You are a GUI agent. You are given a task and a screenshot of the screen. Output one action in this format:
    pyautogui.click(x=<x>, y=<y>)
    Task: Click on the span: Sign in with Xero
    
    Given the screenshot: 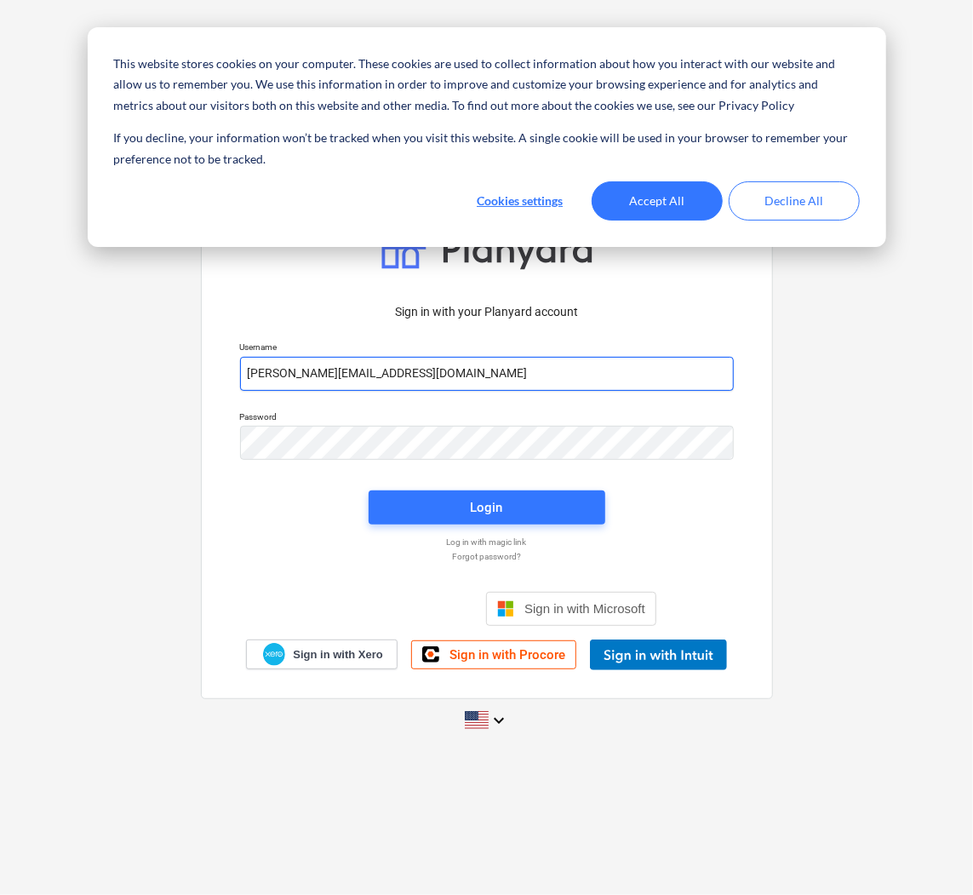 What is the action you would take?
    pyautogui.click(x=337, y=655)
    